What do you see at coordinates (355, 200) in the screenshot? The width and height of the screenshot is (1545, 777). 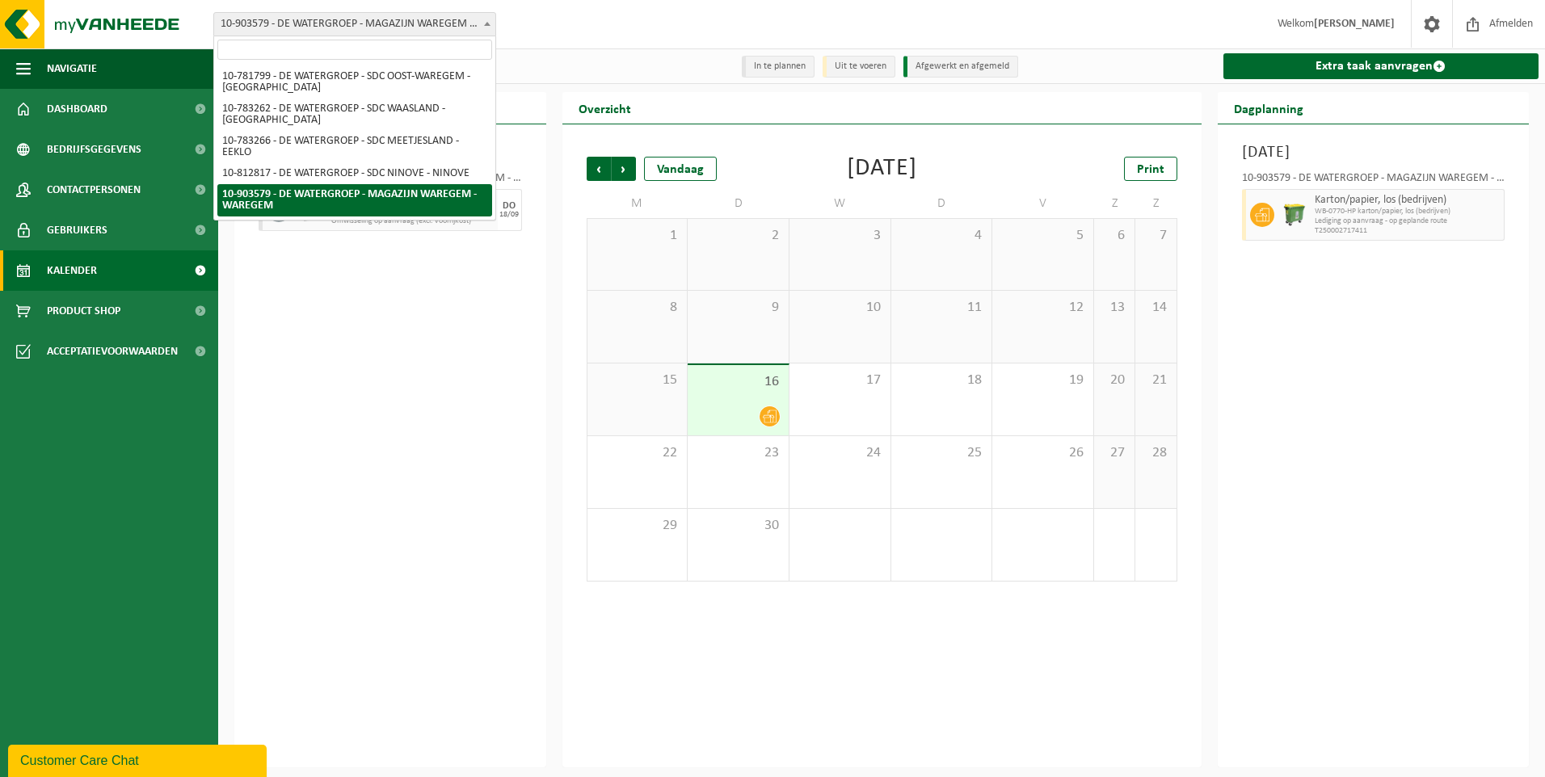 I see `li: 10-903579 - DE WATERGROEP - MAGAZIJN WAREGEM - WAREGEM` at bounding box center [355, 200].